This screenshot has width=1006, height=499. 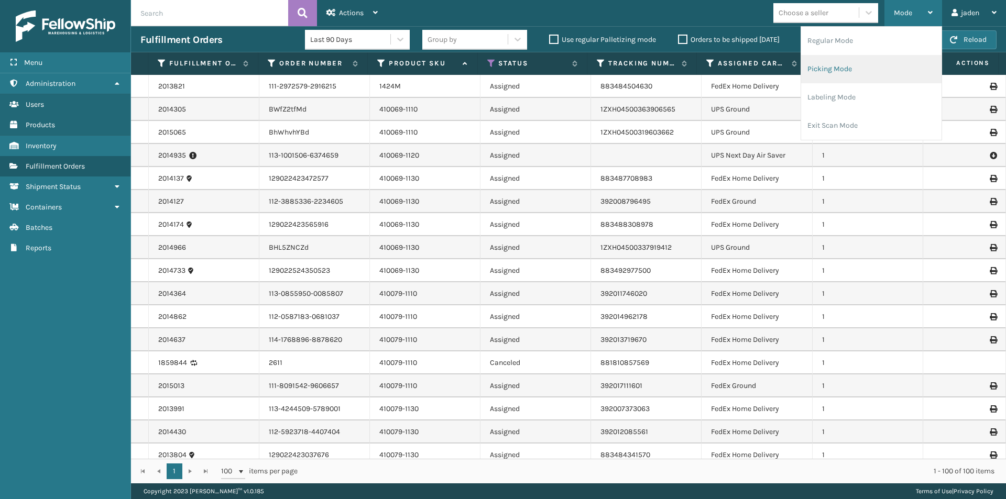 What do you see at coordinates (172, 133) in the screenshot?
I see `a: 2015065` at bounding box center [172, 133].